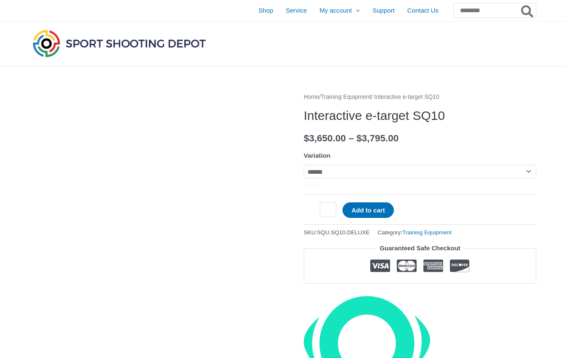 Image resolution: width=567 pixels, height=358 pixels. What do you see at coordinates (420, 97) in the screenshot?
I see `nav: Breadcrumb` at bounding box center [420, 97].